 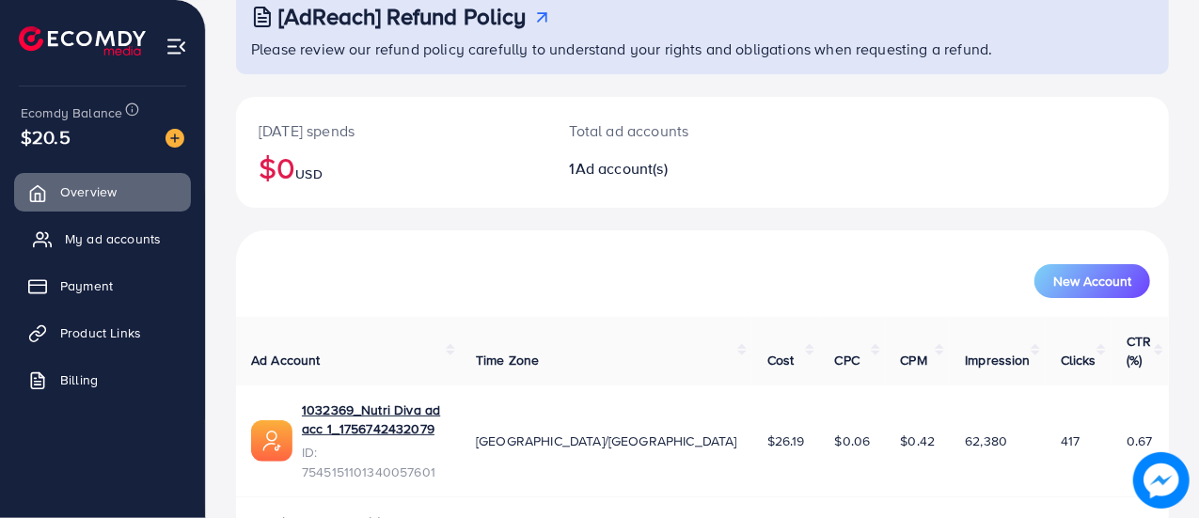 What do you see at coordinates (102, 333) in the screenshot?
I see `a: Product Links` at bounding box center [102, 333].